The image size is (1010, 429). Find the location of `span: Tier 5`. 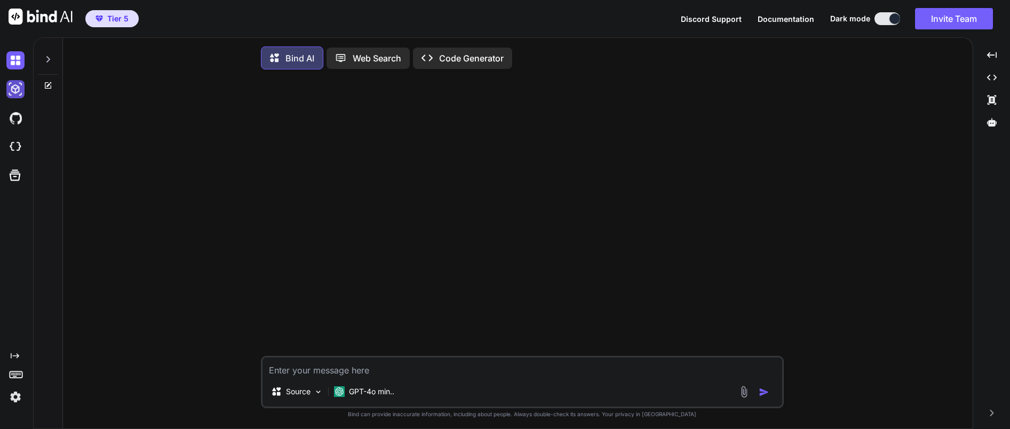

span: Tier 5 is located at coordinates (118, 19).